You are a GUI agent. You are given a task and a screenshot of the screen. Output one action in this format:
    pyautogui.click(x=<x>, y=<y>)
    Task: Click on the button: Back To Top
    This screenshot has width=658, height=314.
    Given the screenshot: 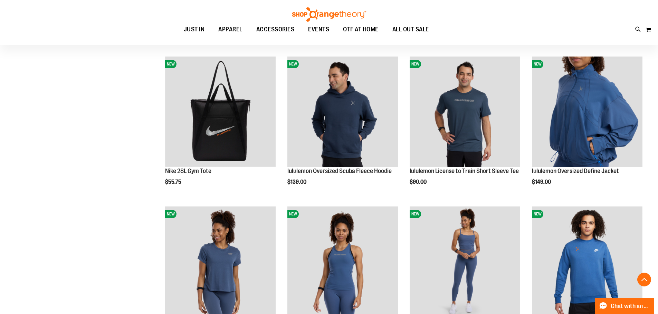 What is the action you would take?
    pyautogui.click(x=644, y=280)
    